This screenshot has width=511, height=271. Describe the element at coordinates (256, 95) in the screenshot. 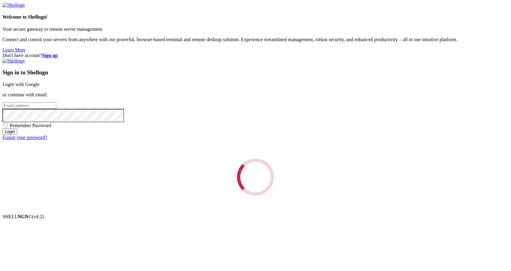

I see `p: or continue with email:` at that location.